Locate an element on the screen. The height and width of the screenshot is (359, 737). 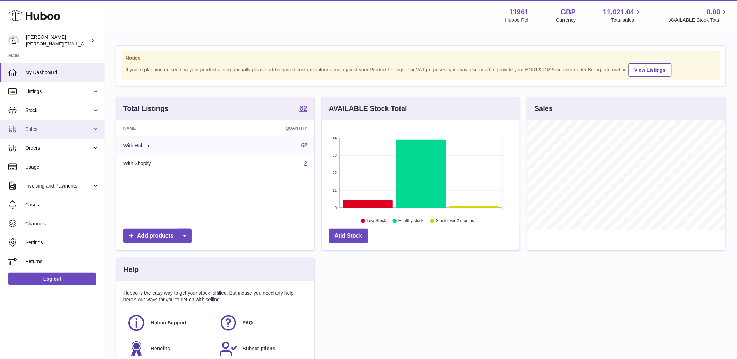
text: 22 is located at coordinates (335, 173).